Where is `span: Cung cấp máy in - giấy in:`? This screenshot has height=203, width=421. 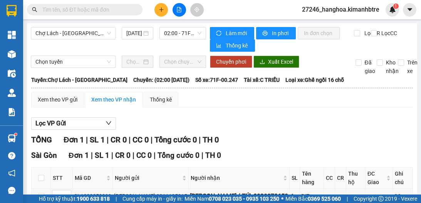
span: Cung cấp máy in - giấy in: is located at coordinates (153, 199).